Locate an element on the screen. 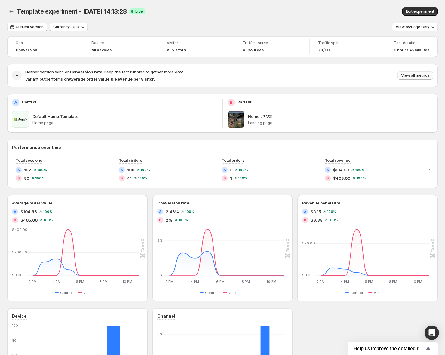 Image resolution: width=445 pixels, height=355 pixels. h3: Device is located at coordinates (19, 316).